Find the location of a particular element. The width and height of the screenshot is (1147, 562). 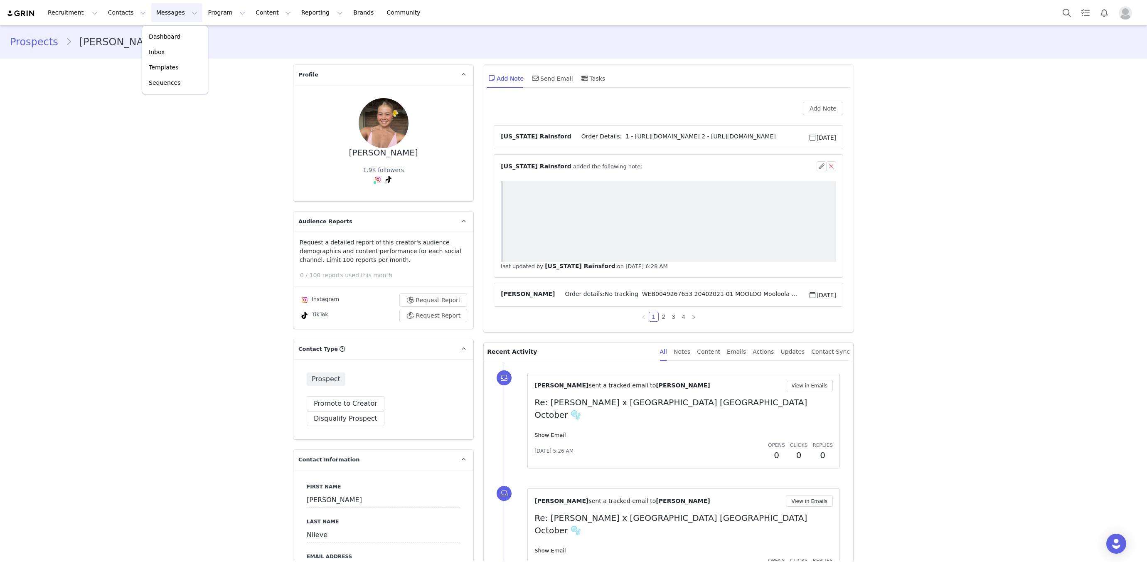

label: Email Address is located at coordinates (383, 557).